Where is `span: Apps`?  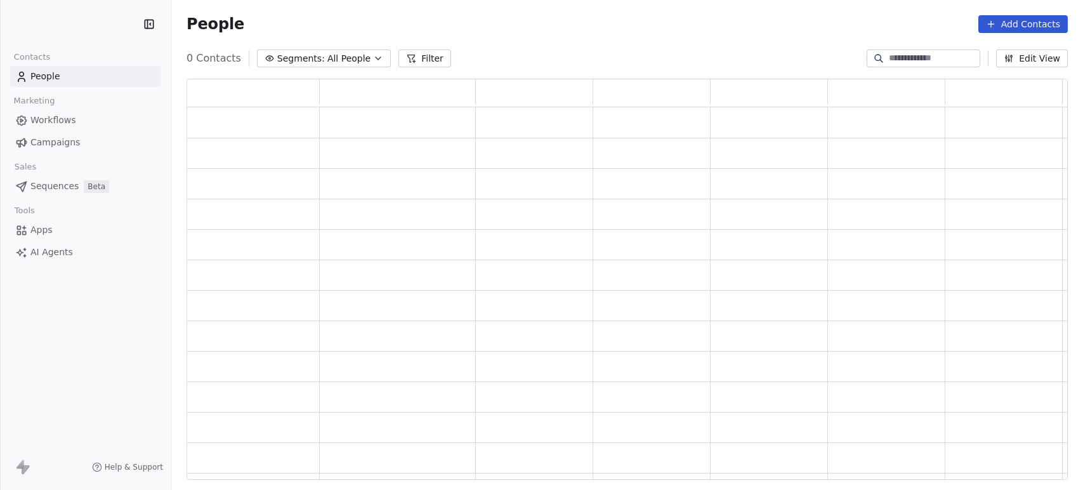 span: Apps is located at coordinates (41, 230).